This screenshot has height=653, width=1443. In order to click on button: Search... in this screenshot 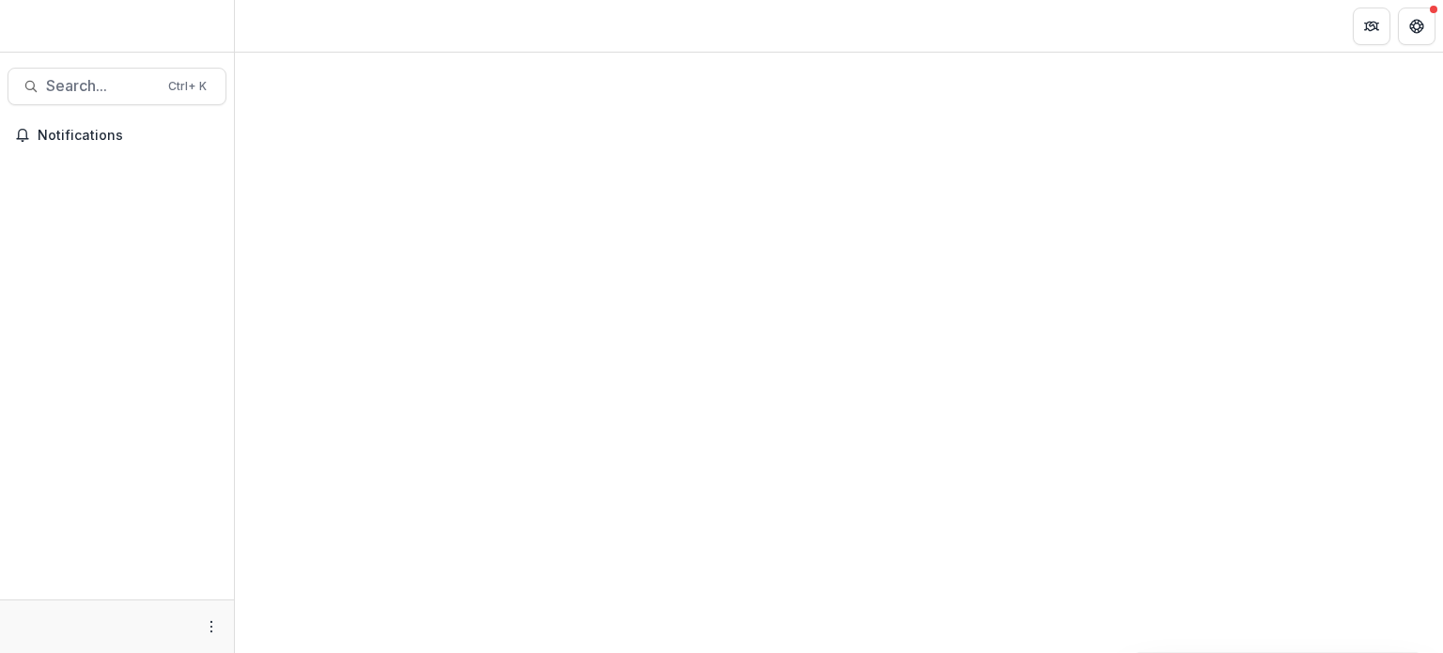, I will do `click(116, 86)`.